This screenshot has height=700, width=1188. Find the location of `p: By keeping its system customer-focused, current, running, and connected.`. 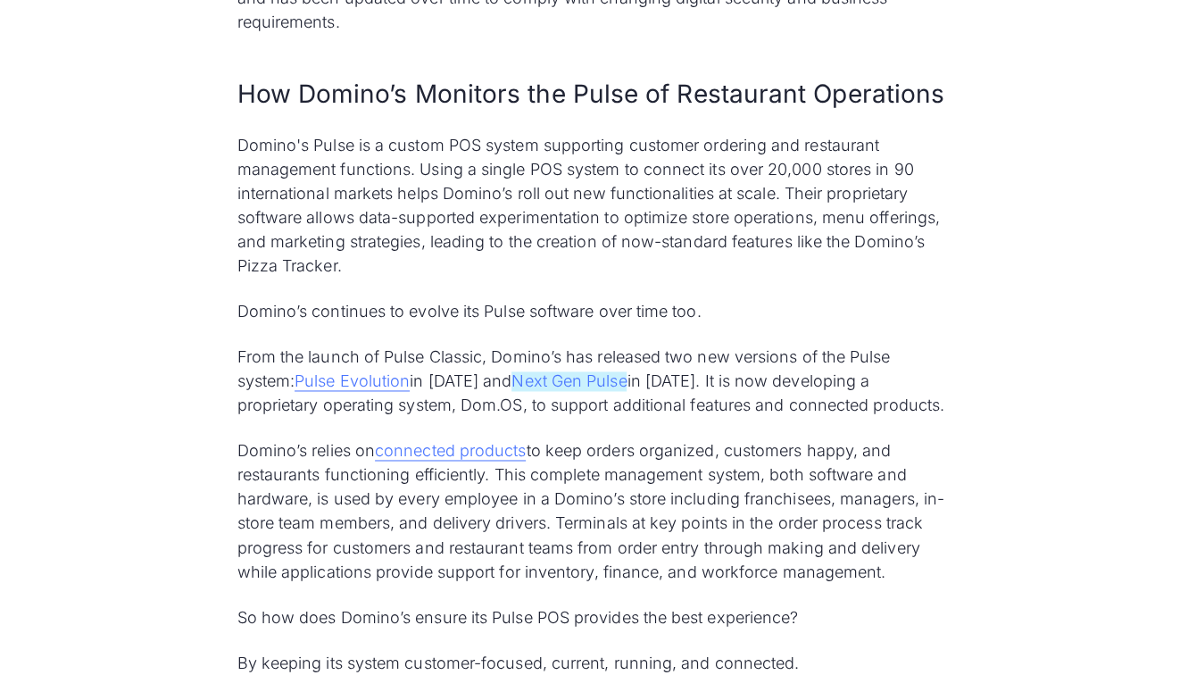

p: By keeping its system customer-focused, current, running, and connected. is located at coordinates (594, 661).